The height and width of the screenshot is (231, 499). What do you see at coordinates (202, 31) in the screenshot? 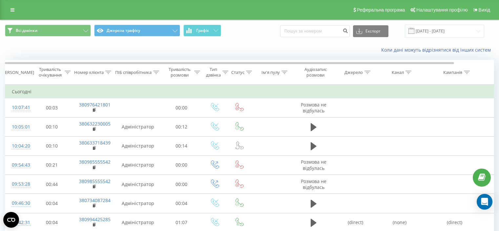
I see `button: Графік` at bounding box center [202, 31].